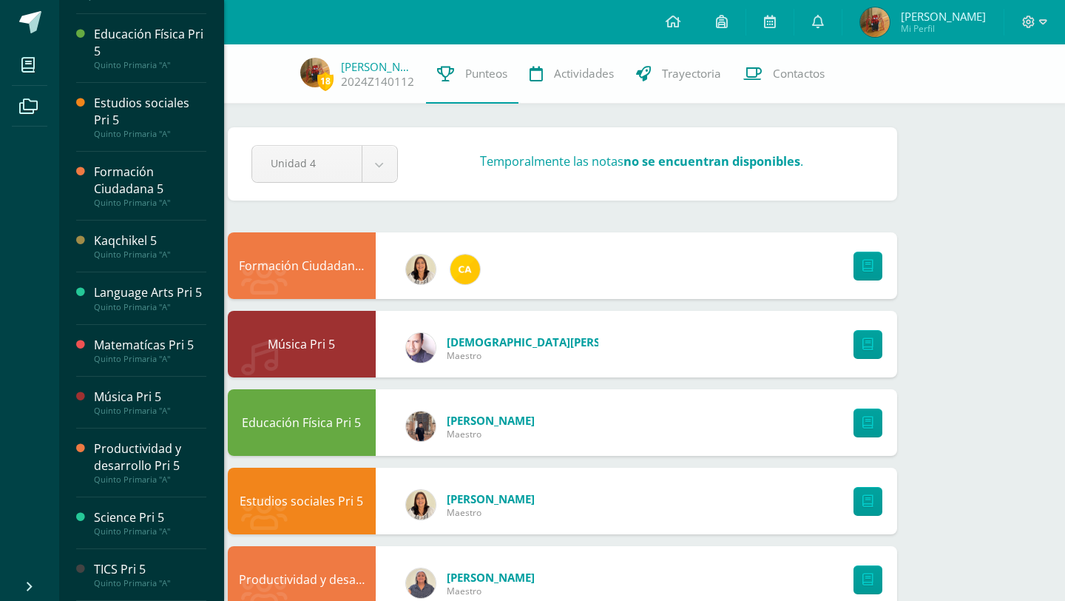 This screenshot has height=601, width=1065. I want to click on img: d26c67d065d5f627ebb3ac7301e146aa.png, so click(421, 348).